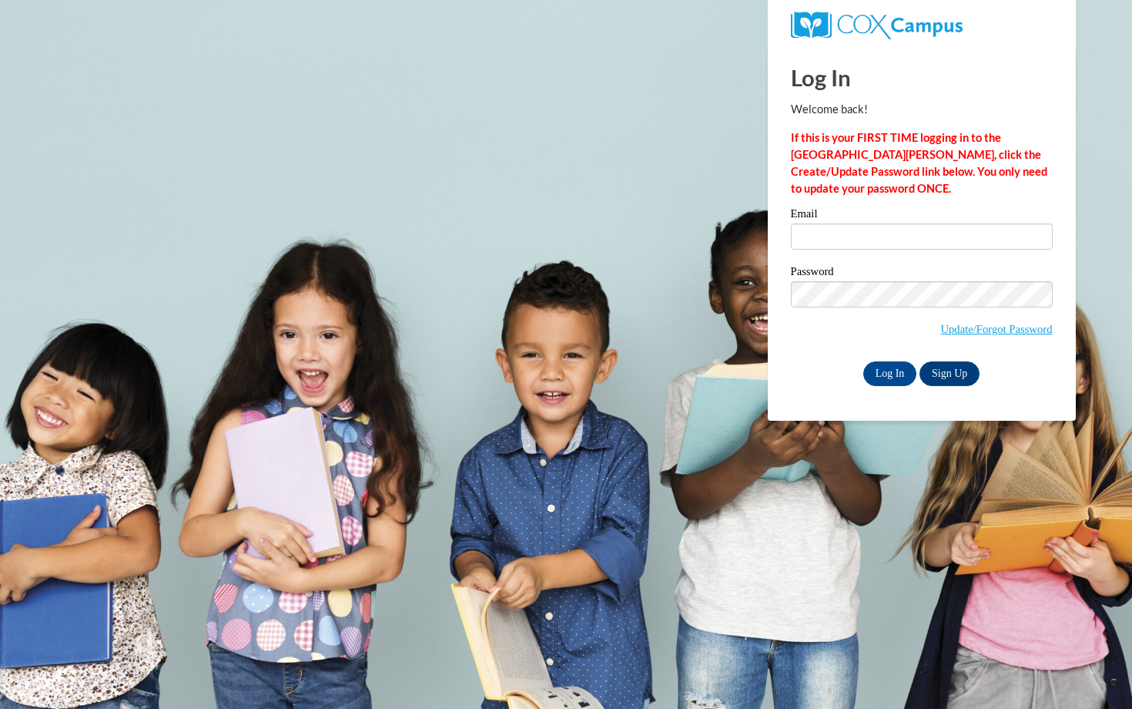 The image size is (1132, 709). Describe the element at coordinates (891, 374) in the screenshot. I see `input: Log In` at that location.